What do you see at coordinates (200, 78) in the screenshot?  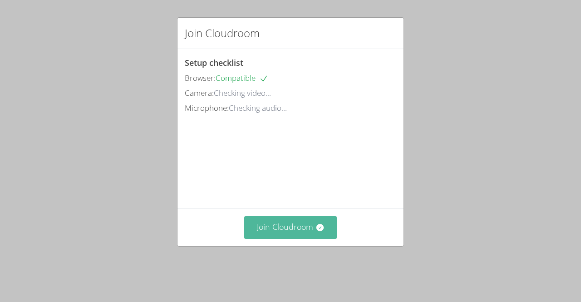 I see `span: Browser:` at bounding box center [200, 78].